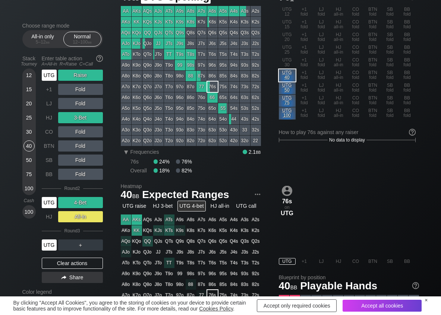 The image size is (441, 315). I want to click on div: 92s, so click(256, 65).